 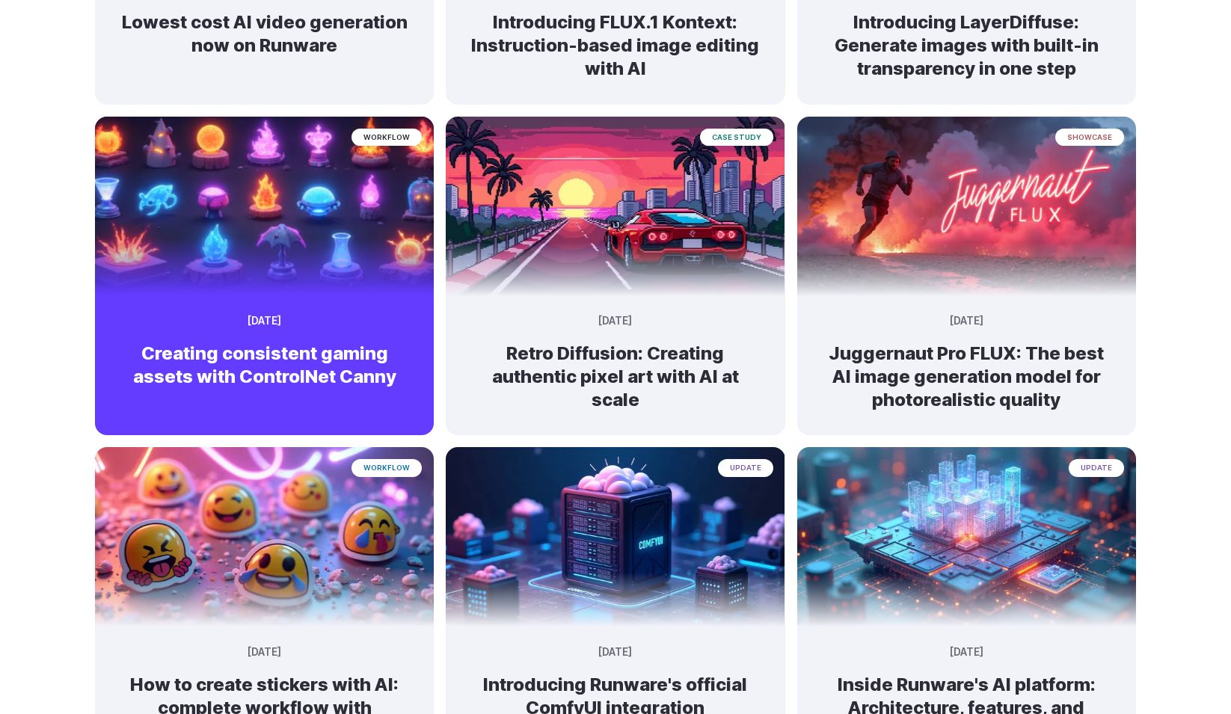 I want to click on span: showcase, so click(x=1090, y=137).